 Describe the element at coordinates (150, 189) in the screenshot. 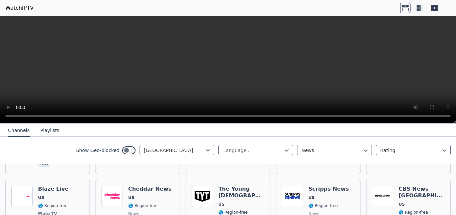

I see `h6: Cheddar News` at that location.